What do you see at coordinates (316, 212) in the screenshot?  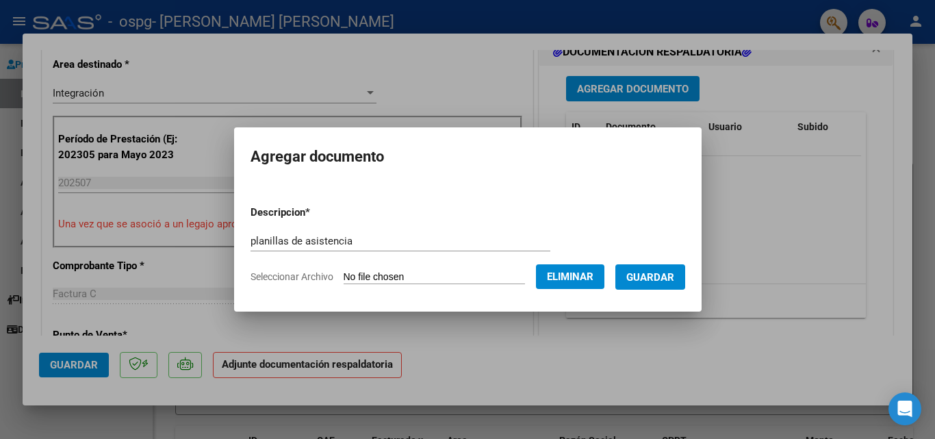 I see `p: Descripcion` at bounding box center [316, 212].